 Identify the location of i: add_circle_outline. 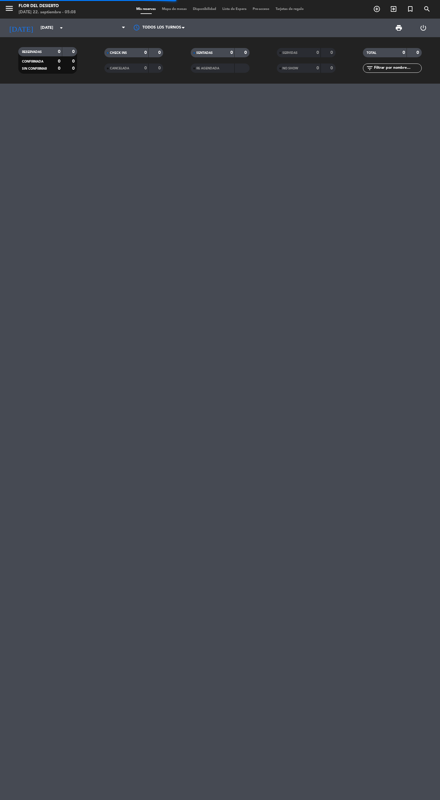
(377, 9).